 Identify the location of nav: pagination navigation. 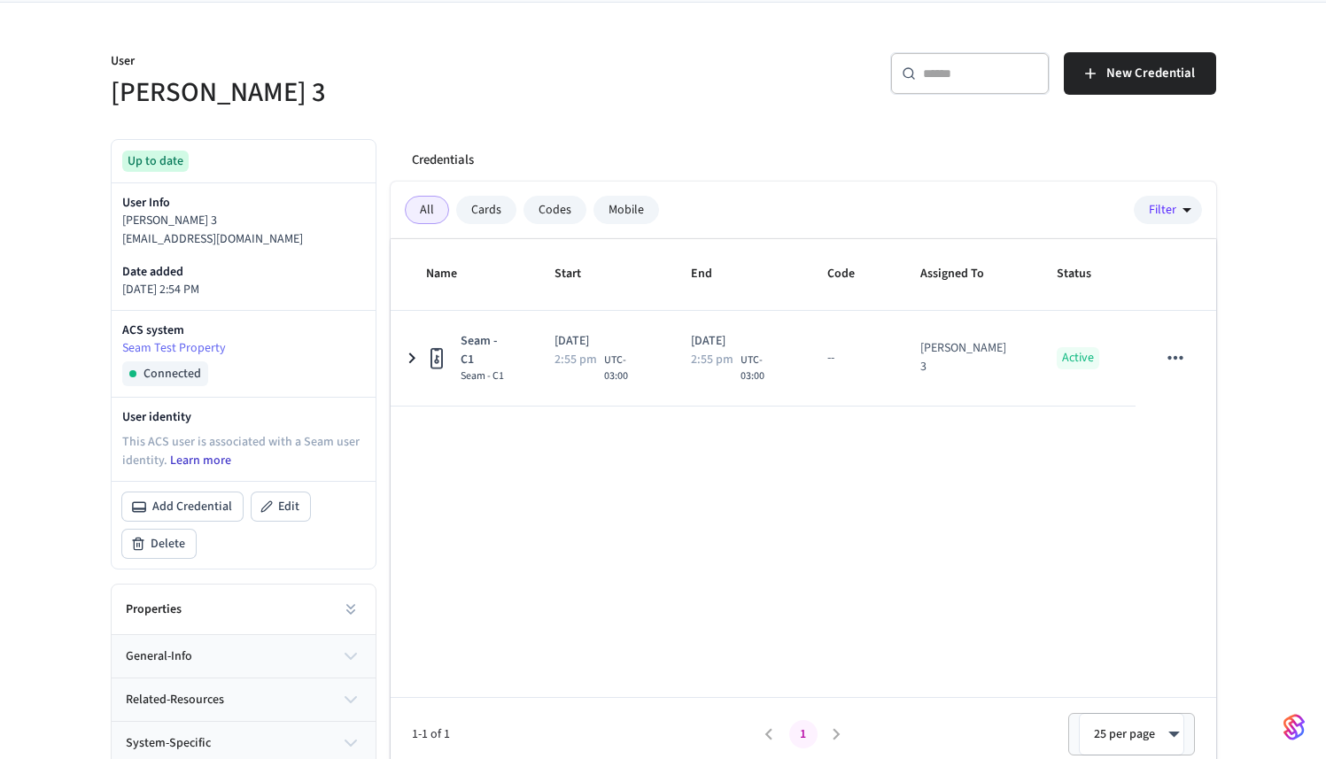
(803, 734).